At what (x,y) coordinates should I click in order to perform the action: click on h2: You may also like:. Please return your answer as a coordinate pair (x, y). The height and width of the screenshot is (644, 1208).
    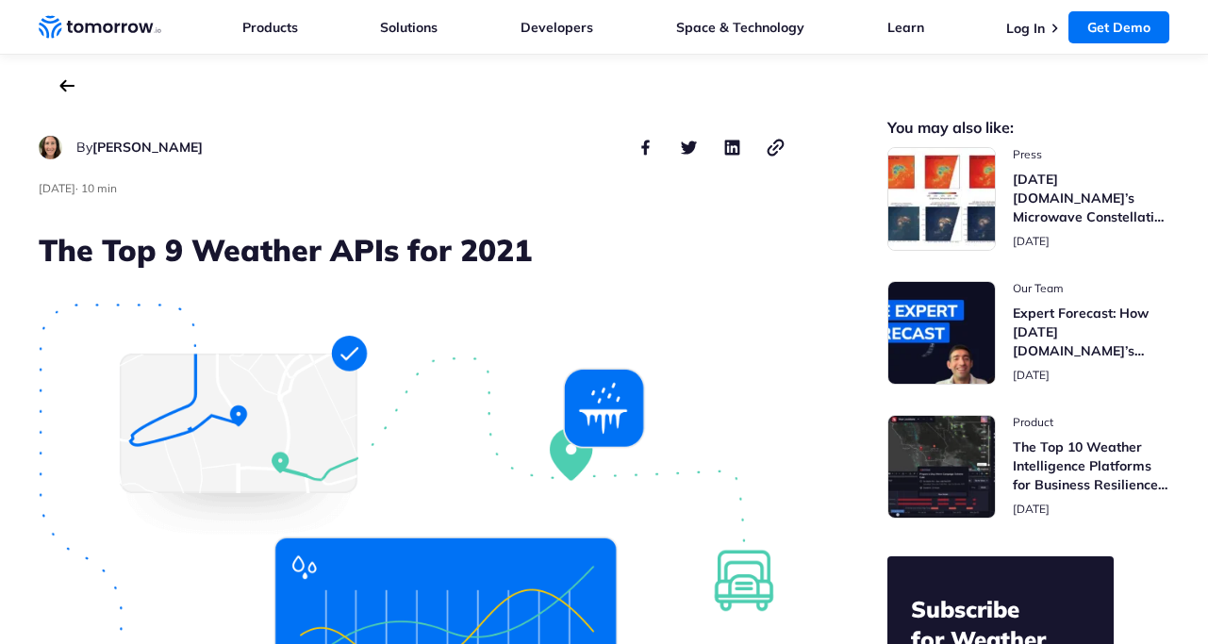
    Looking at the image, I should click on (1029, 127).